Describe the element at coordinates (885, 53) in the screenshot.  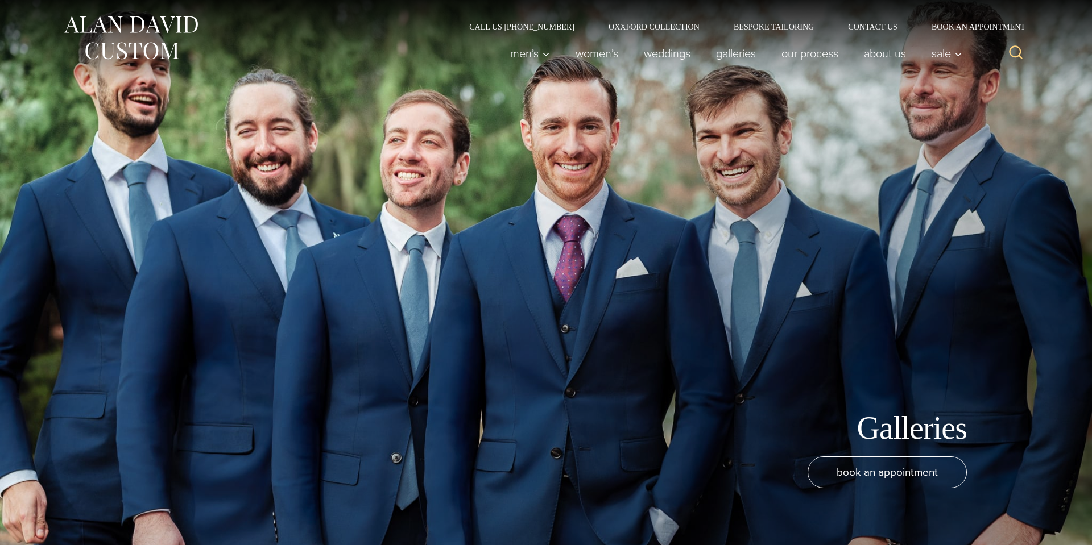
I see `a: About Us` at that location.